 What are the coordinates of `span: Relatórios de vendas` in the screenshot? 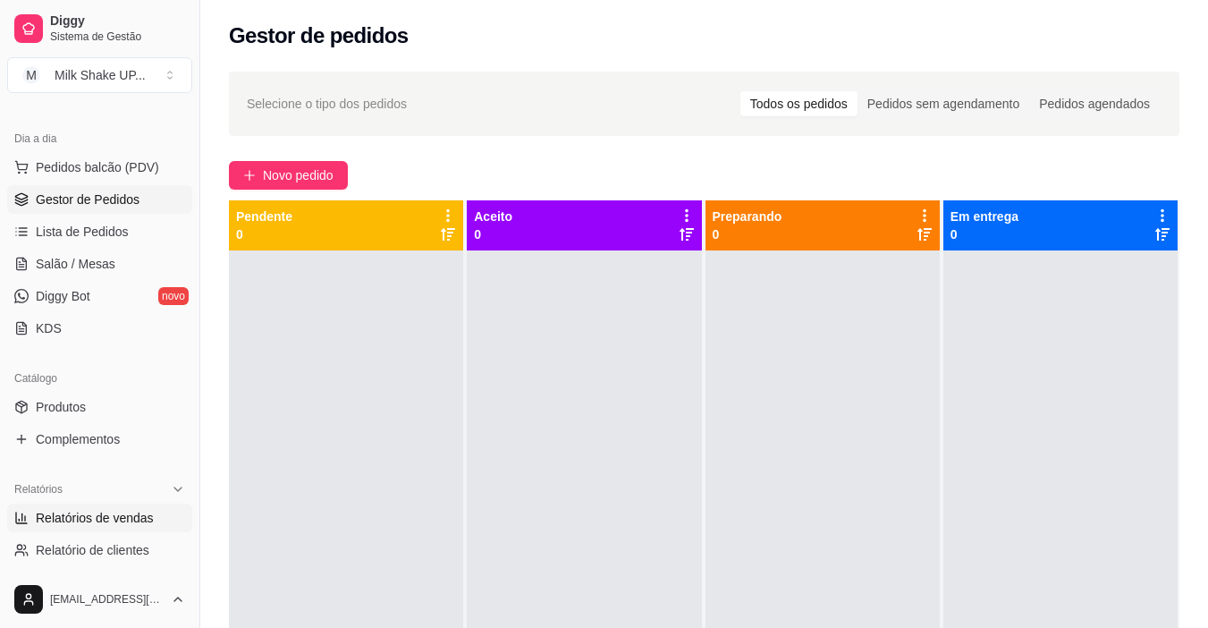 It's located at (95, 518).